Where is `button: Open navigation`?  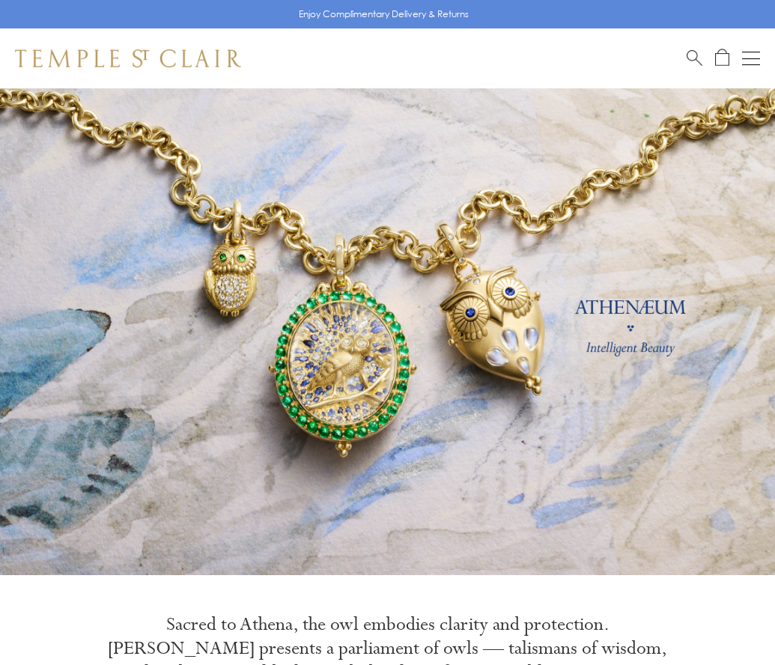
button: Open navigation is located at coordinates (751, 58).